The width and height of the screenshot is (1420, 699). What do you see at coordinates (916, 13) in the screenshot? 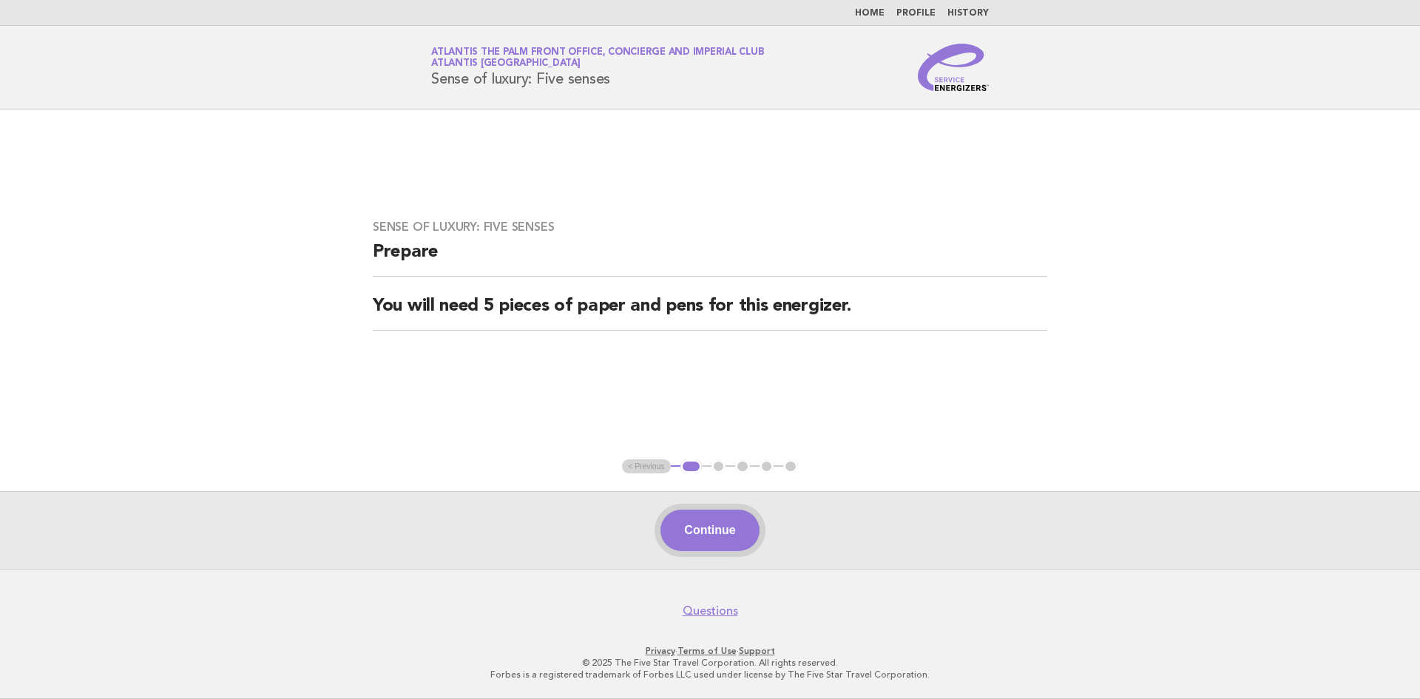
I see `a: Profile` at bounding box center [916, 13].